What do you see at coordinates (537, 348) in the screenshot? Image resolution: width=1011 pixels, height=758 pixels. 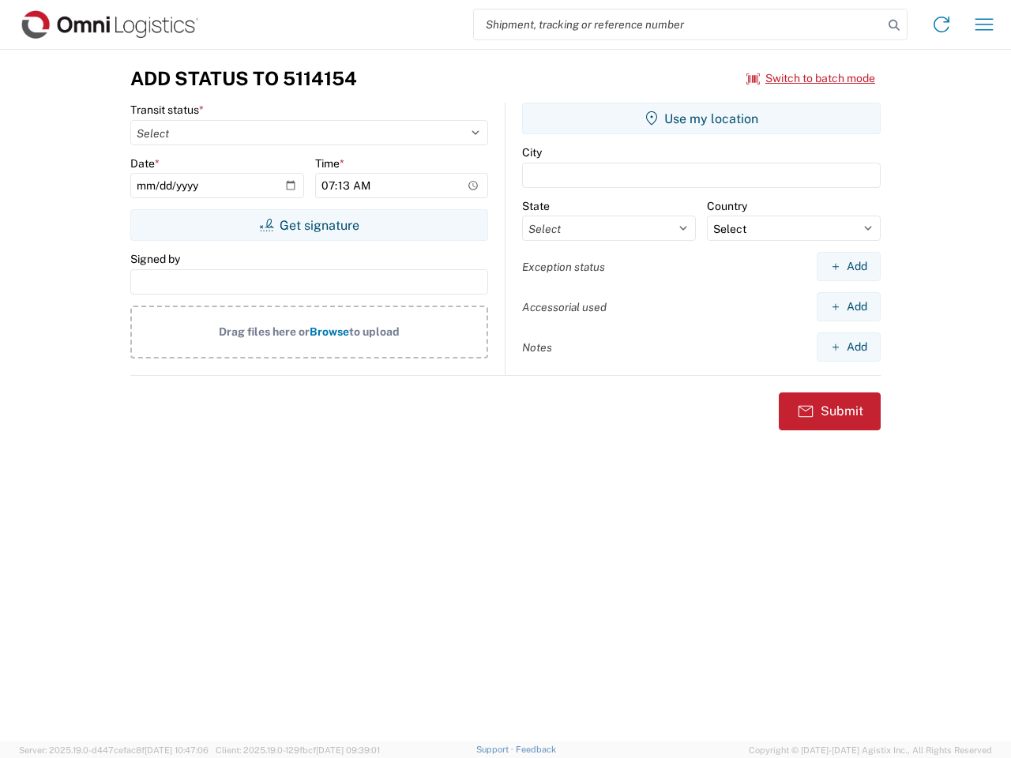 I see `label: Notes` at bounding box center [537, 348].